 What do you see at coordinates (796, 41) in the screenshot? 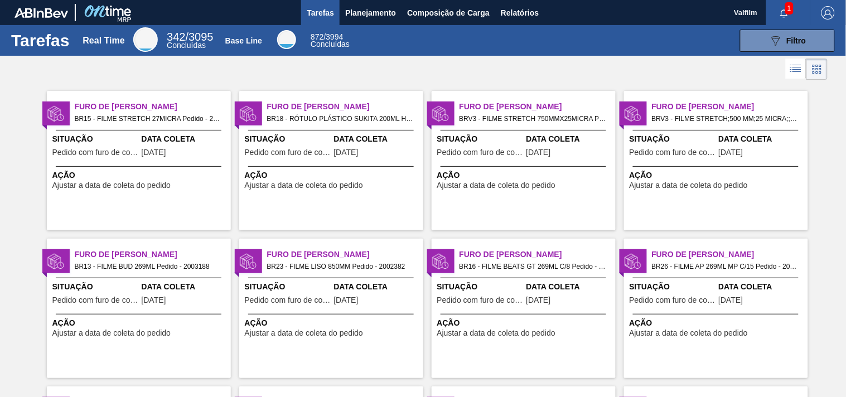
I see `span: Filtro` at bounding box center [796, 41].